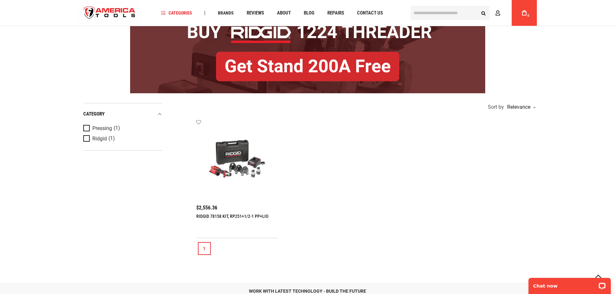 Image resolution: width=615 pixels, height=294 pixels. I want to click on span: 0, so click(529, 15).